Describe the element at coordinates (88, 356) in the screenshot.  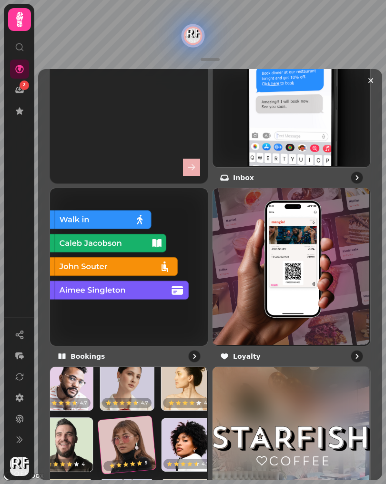
I see `p: Bookings` at that location.